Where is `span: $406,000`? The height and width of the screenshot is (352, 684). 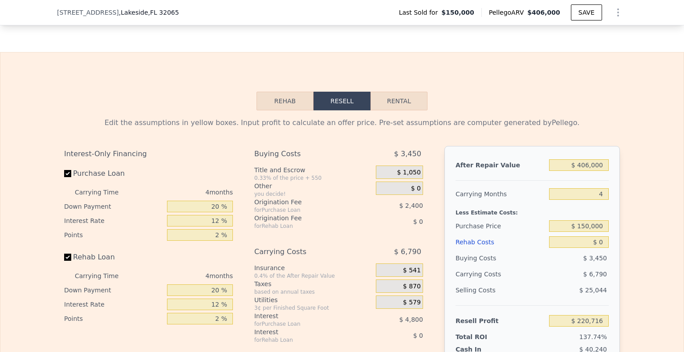 span: $406,000 is located at coordinates (543, 12).